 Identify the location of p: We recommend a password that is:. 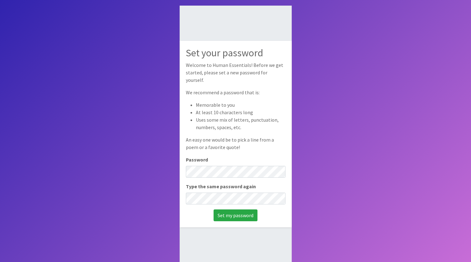
(236, 92).